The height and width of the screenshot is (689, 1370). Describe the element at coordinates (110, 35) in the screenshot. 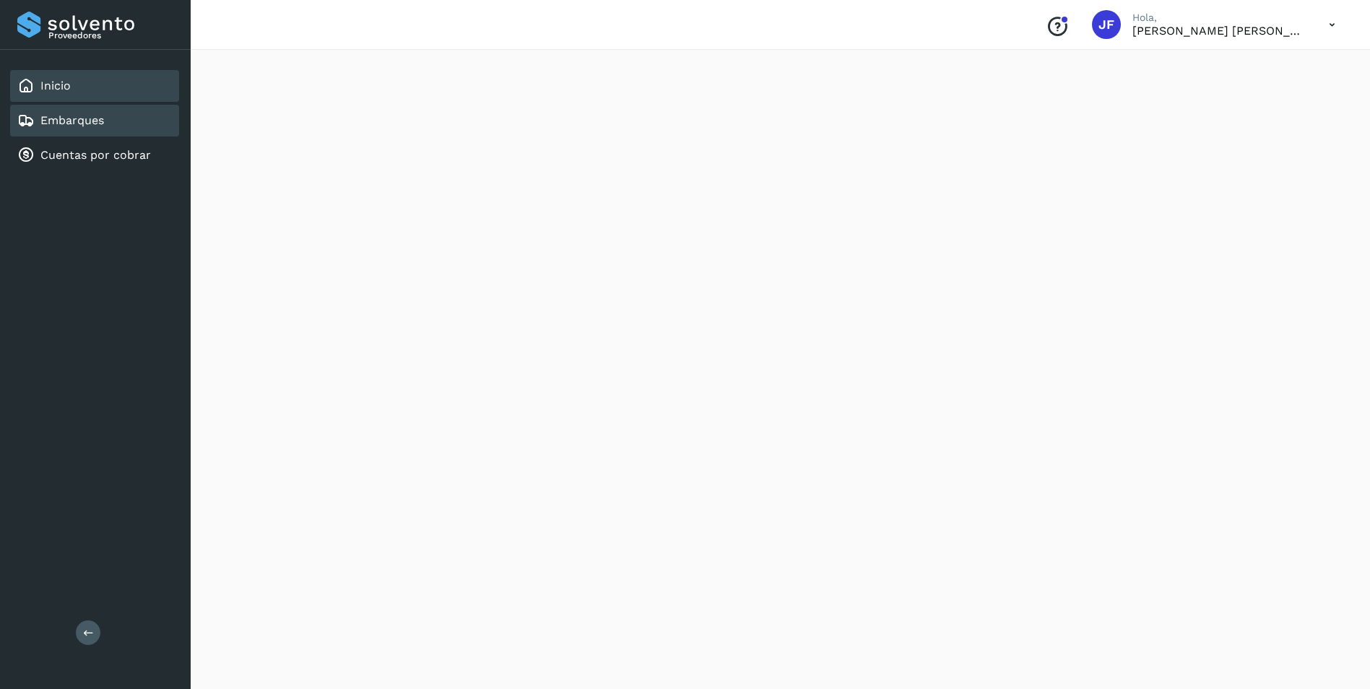

I see `p: Proveedores` at that location.